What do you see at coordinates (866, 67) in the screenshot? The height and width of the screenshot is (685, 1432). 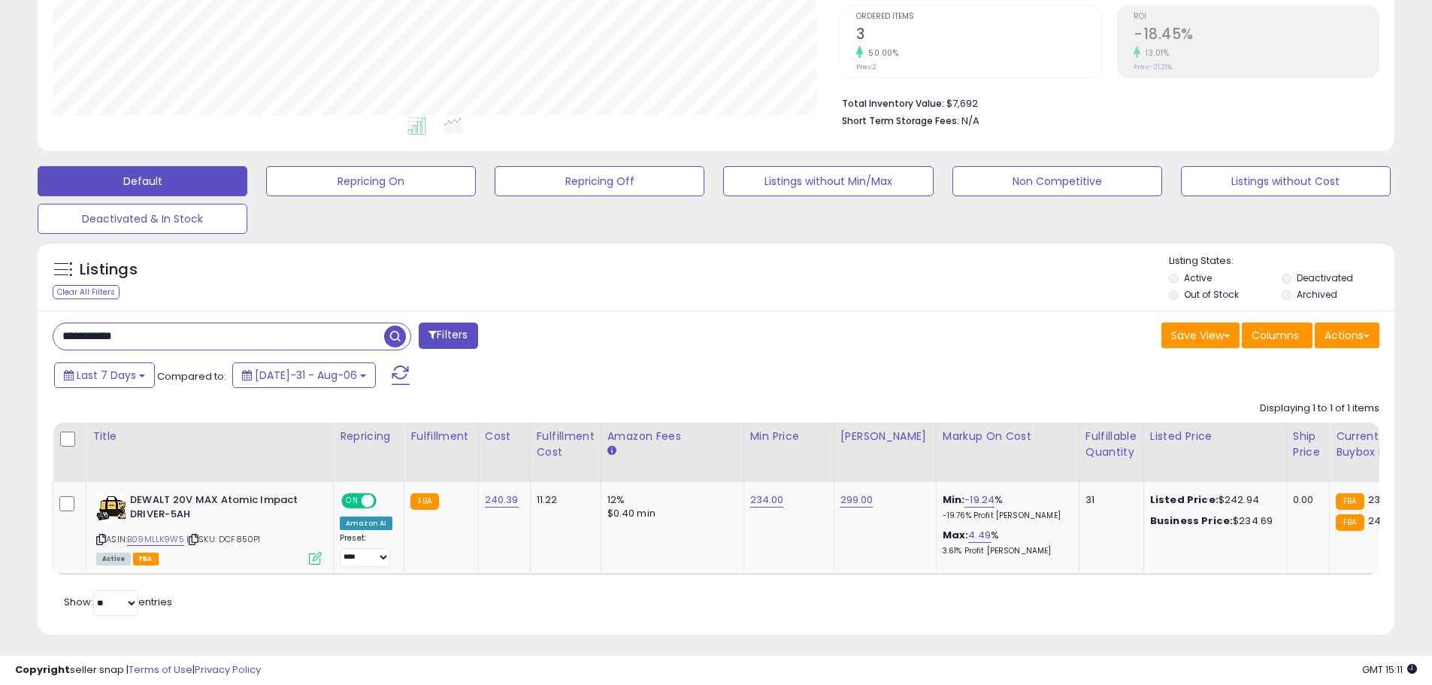 I see `small: Prev: 2` at bounding box center [866, 67].